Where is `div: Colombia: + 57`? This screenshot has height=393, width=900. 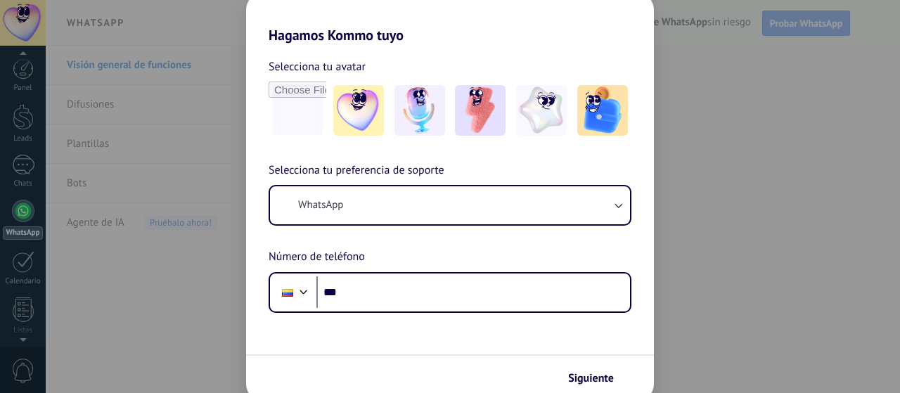
div: Colombia: + 57 is located at coordinates (288, 293).